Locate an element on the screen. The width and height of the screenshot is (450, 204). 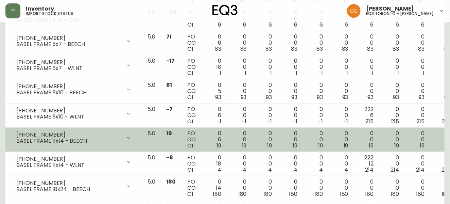
div: BASEL FRAME 8x10 - WLNT is located at coordinates (69, 117).